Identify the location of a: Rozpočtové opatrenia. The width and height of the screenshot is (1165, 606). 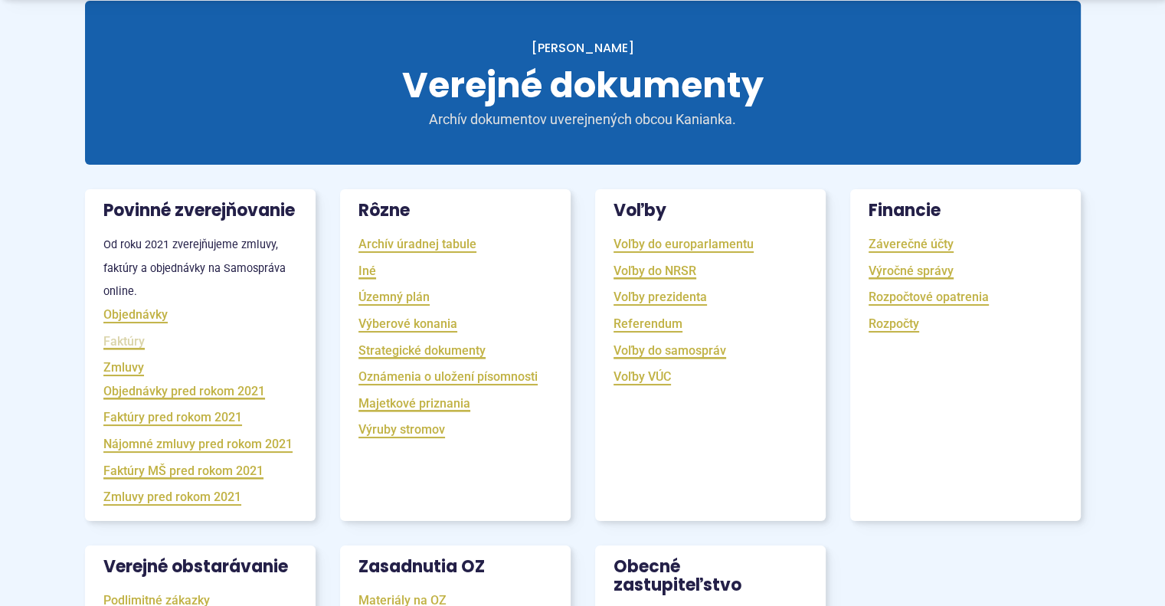
(928, 296).